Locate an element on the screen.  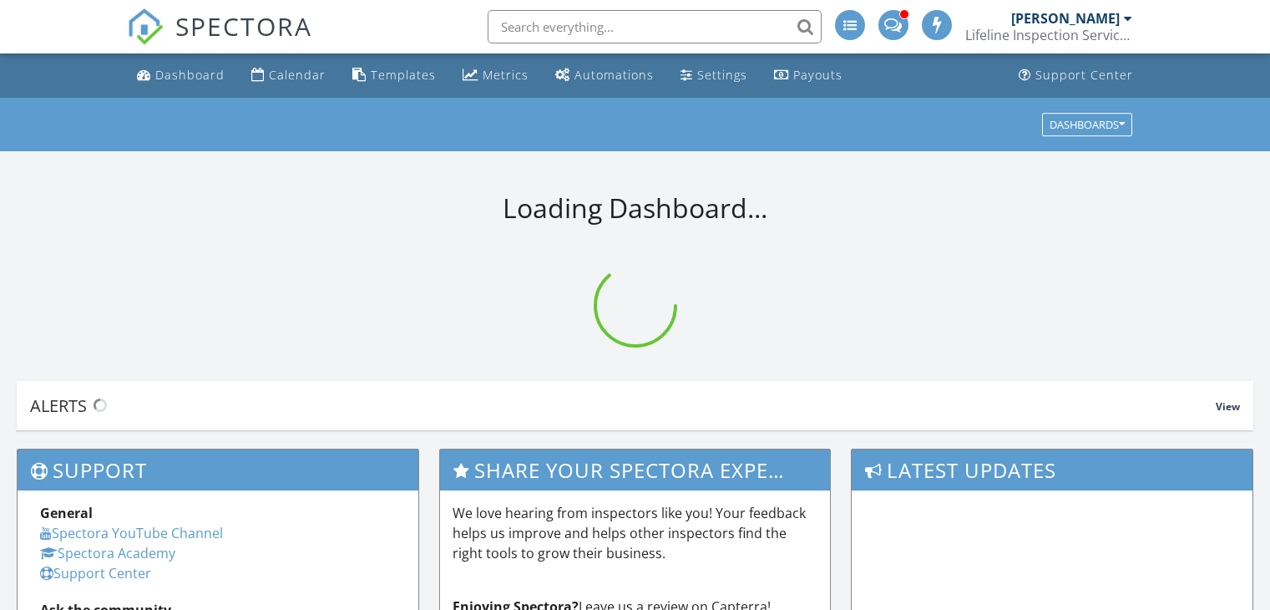
div: Settings is located at coordinates (722, 74).